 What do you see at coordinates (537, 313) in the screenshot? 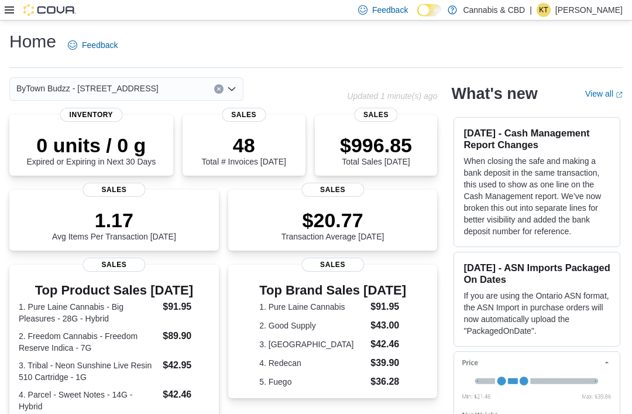
I see `p: If you are using the Ontario ASN format, the ASN Import in purchase orders will now automatically...` at bounding box center [537, 313].